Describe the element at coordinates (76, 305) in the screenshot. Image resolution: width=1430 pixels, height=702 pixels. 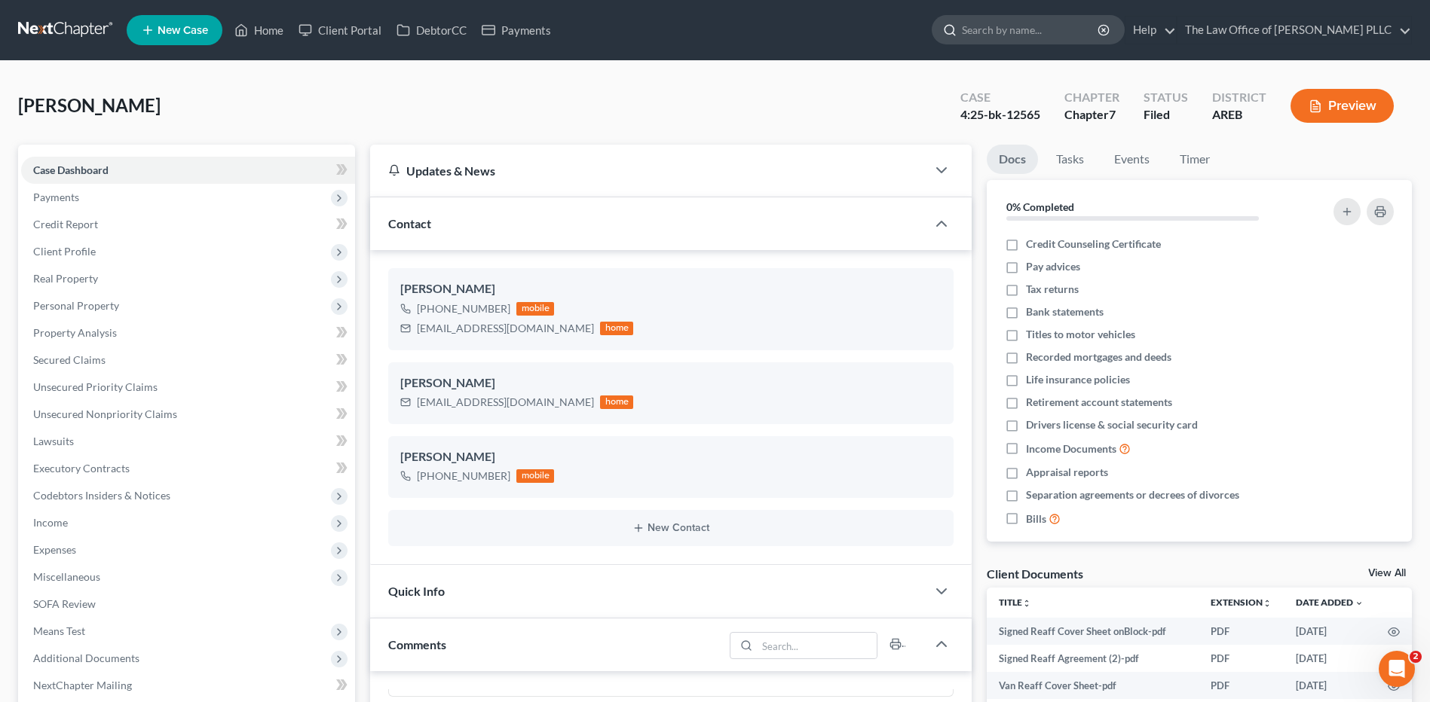
I see `span: Personal Property` at that location.